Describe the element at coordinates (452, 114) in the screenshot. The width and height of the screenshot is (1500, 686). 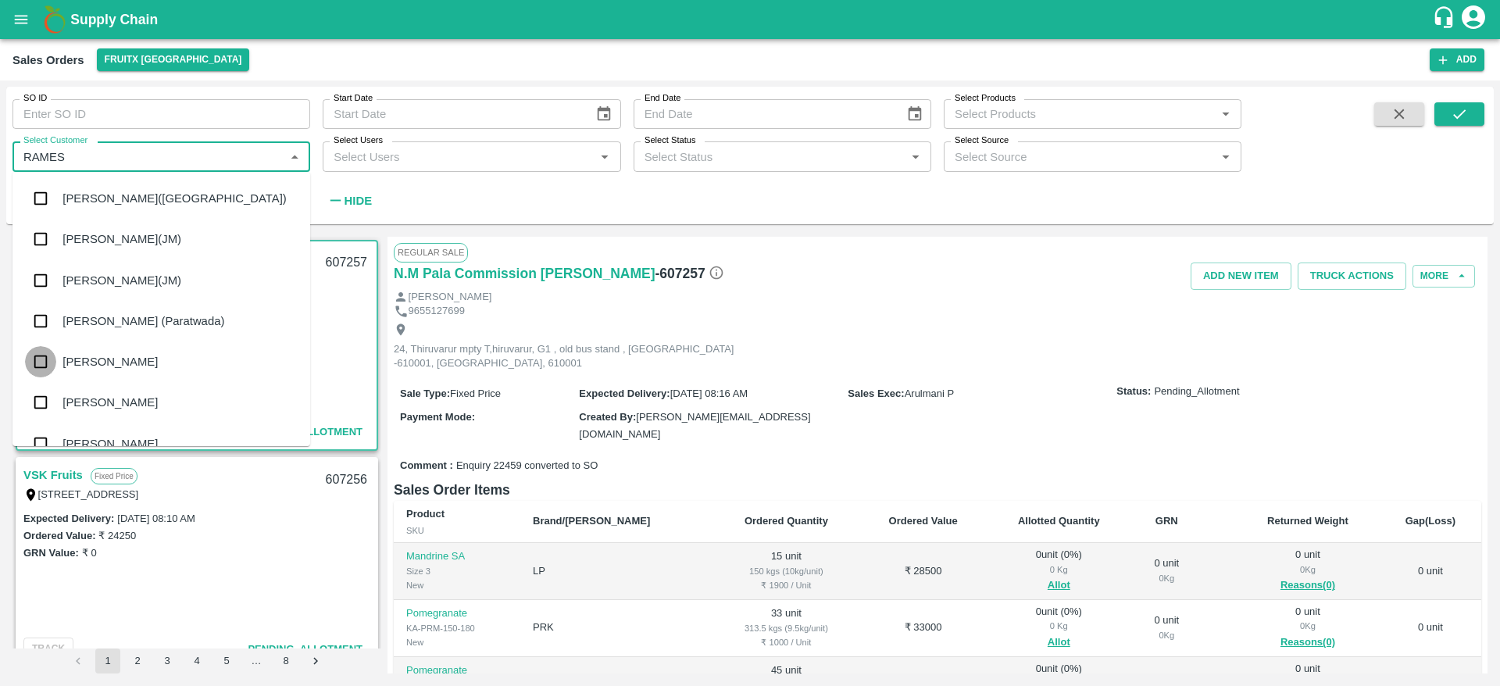
I see `input: Start Date` at that location.